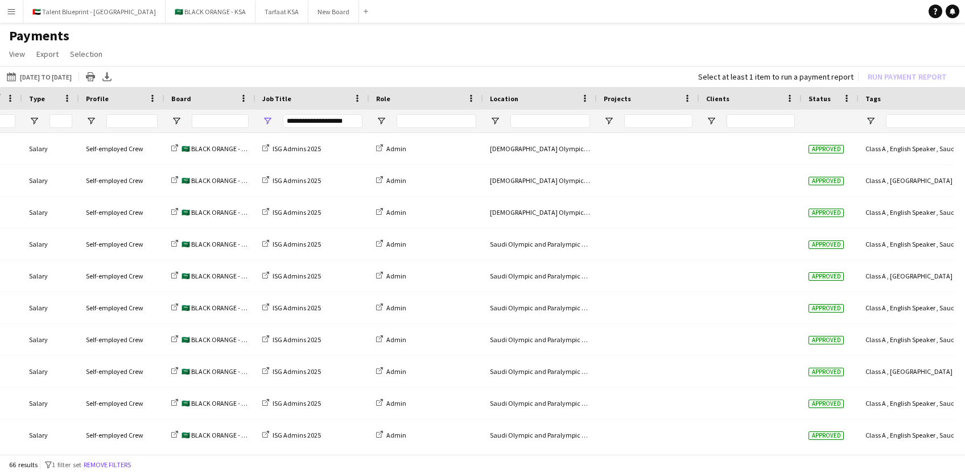 This screenshot has width=965, height=474. I want to click on app-action-btn: Export XLSX, so click(107, 77).